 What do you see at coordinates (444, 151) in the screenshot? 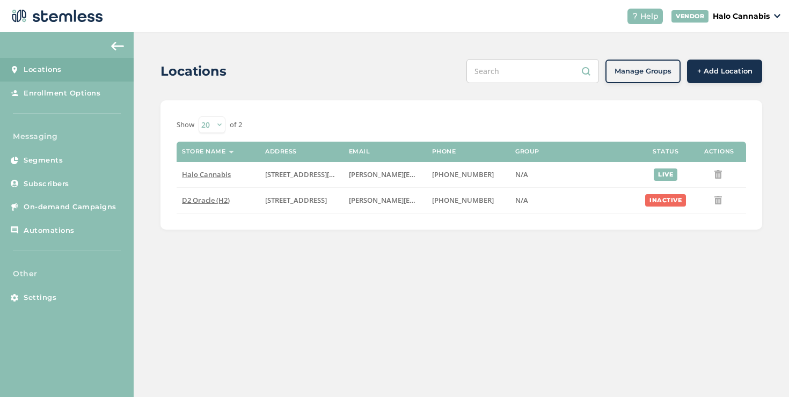
I see `label: Phone` at bounding box center [444, 151].